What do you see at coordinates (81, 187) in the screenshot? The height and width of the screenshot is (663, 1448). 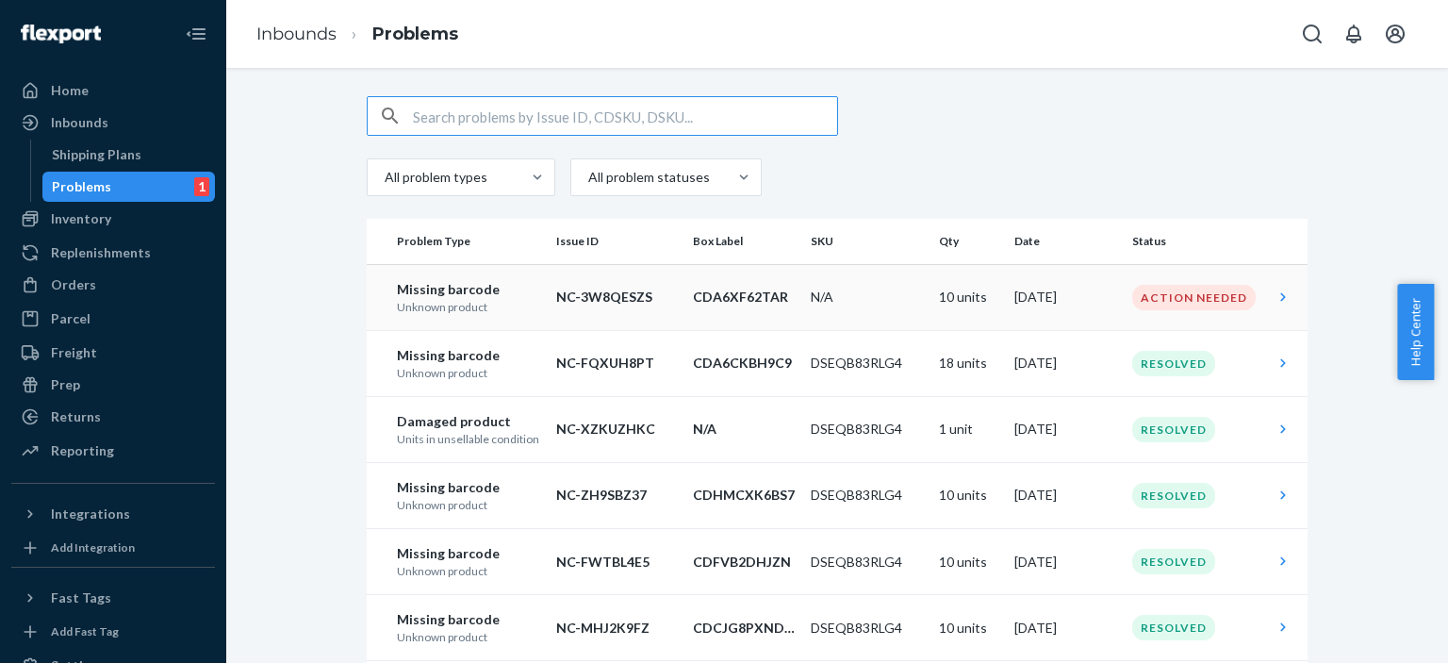 I see `div: Problems` at bounding box center [81, 187].